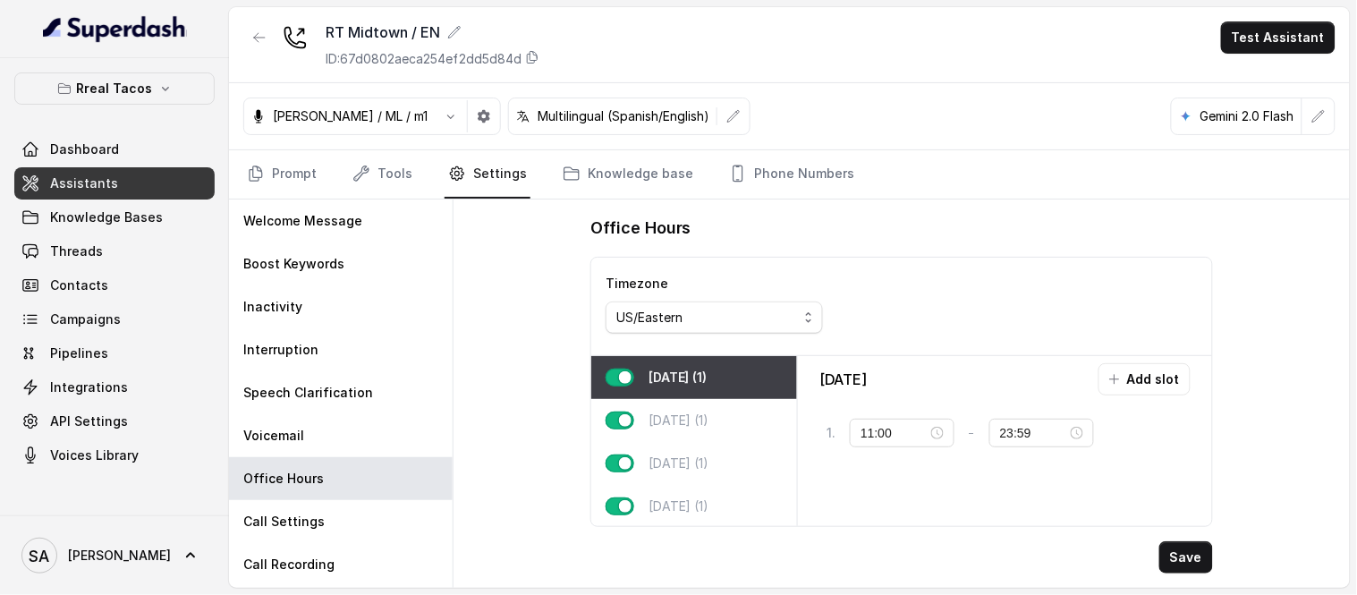 This screenshot has width=1357, height=595. Describe the element at coordinates (792, 174) in the screenshot. I see `a: Phone Numbers` at that location.